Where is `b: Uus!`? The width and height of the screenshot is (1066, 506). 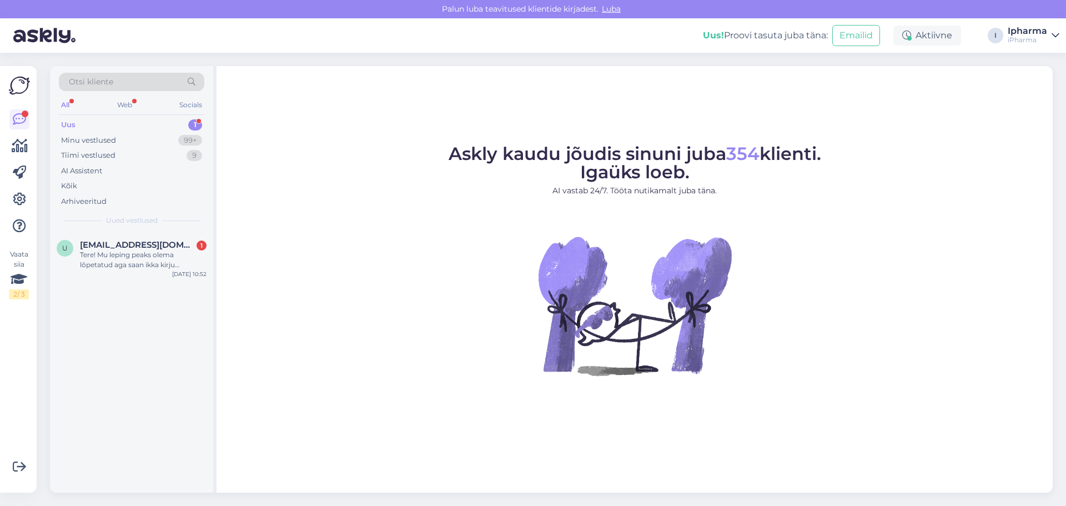 b: Uus! is located at coordinates (713, 35).